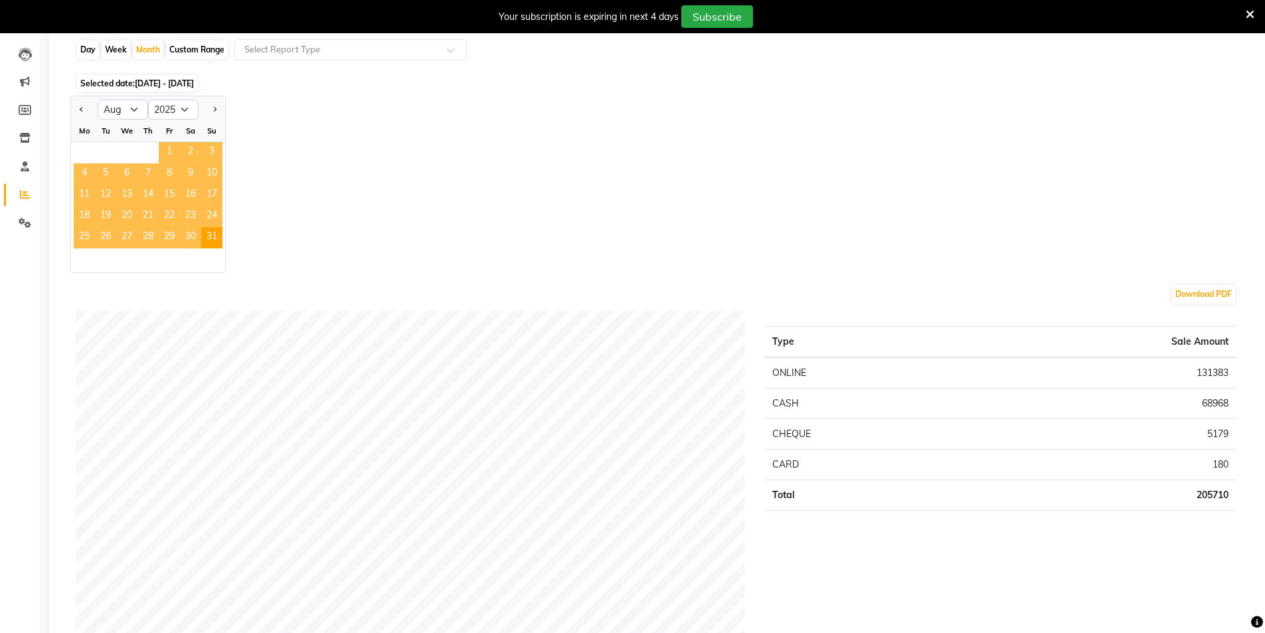  Describe the element at coordinates (865, 404) in the screenshot. I see `td: CASH` at that location.